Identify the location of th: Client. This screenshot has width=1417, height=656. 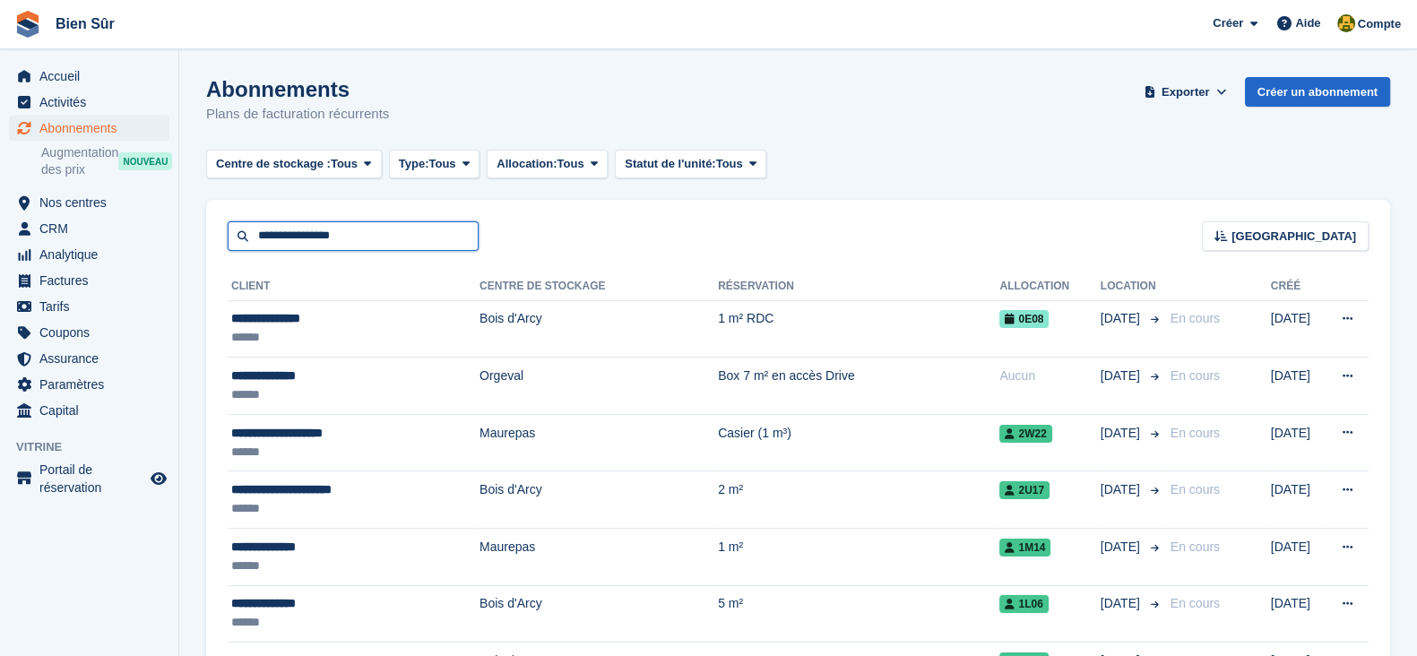
(353, 287).